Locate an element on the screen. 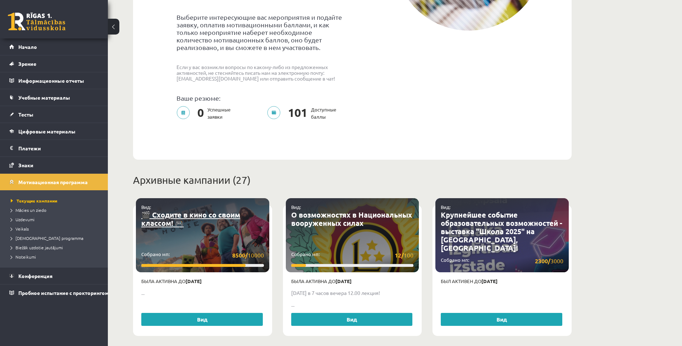  strong: 12/ is located at coordinates (399, 255).